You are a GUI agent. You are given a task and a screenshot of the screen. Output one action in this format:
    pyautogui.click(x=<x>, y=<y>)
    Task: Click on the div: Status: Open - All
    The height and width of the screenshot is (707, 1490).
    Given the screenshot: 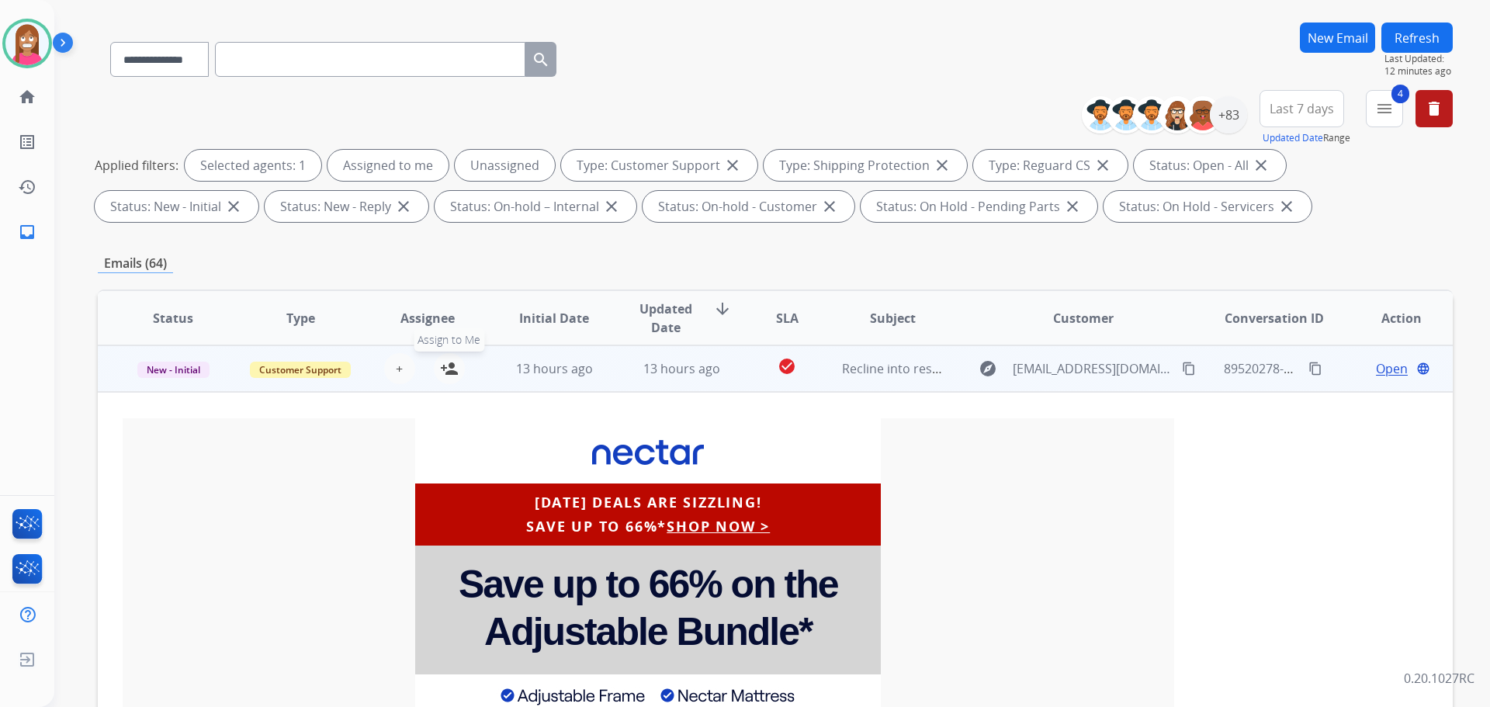 What is the action you would take?
    pyautogui.click(x=1210, y=165)
    